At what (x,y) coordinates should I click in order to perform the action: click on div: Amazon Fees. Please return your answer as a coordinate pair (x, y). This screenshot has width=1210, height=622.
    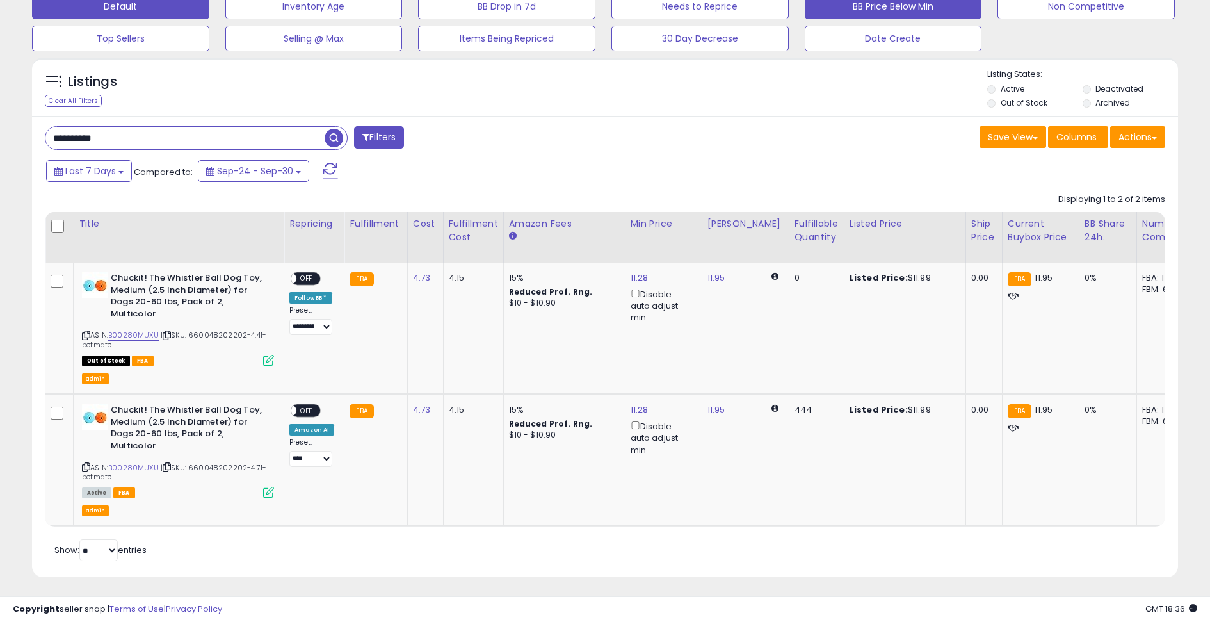
    Looking at the image, I should click on (564, 223).